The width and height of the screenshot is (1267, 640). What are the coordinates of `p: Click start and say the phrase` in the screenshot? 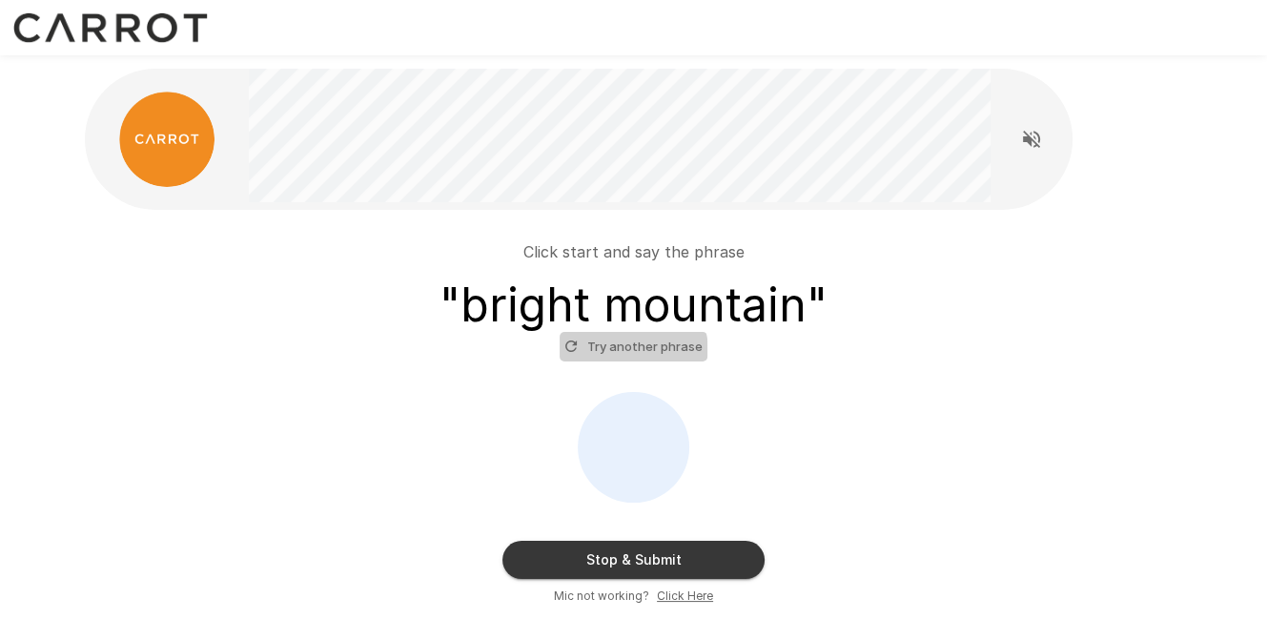 It's located at (634, 252).